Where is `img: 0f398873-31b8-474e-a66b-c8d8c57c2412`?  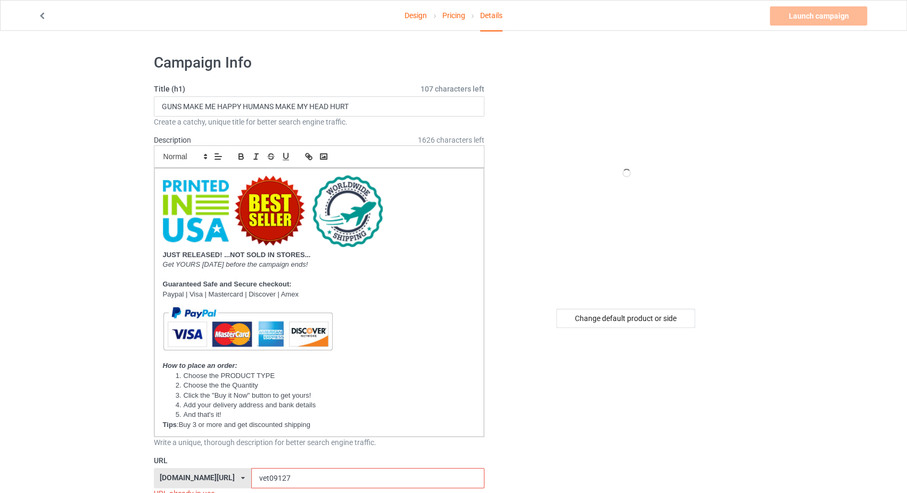
img: 0f398873-31b8-474e-a66b-c8d8c57c2412 is located at coordinates (273, 211).